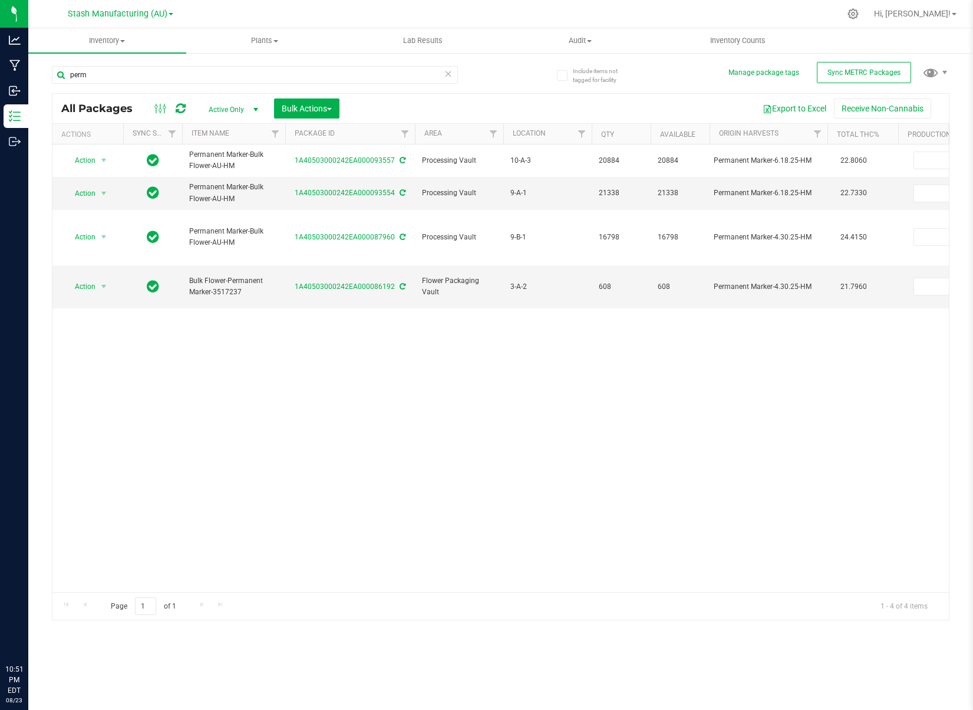 The width and height of the screenshot is (973, 710). What do you see at coordinates (15, 91) in the screenshot?
I see `inline-svg: Inbound` at bounding box center [15, 91].